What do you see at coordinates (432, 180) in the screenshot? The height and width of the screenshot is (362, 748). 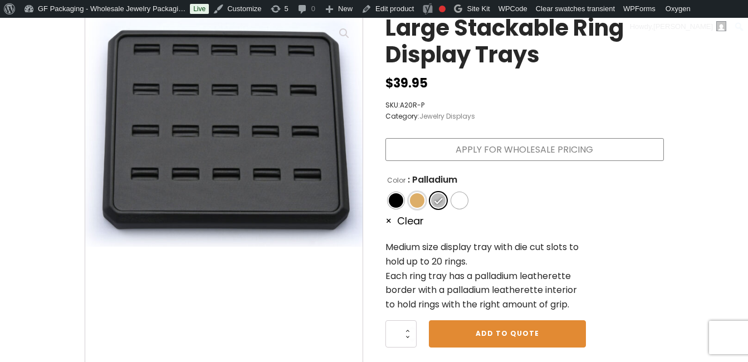 I see `span: : Palladium` at bounding box center [432, 180].